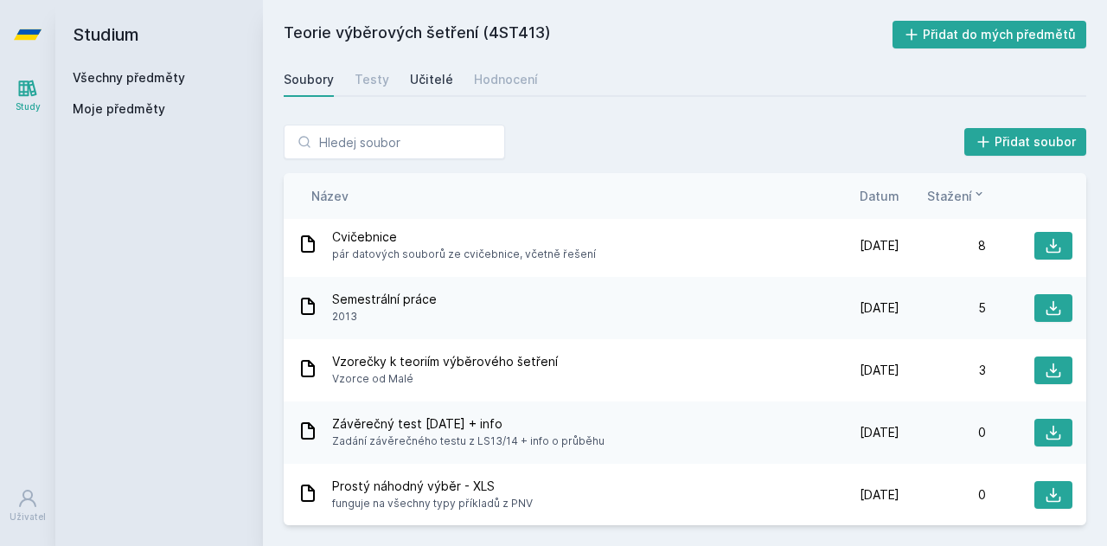  Describe the element at coordinates (943, 308) in the screenshot. I see `div: 5` at that location.